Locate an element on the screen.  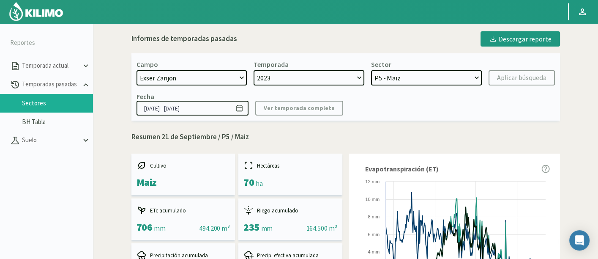
span: 706 is located at coordinates (144, 226).